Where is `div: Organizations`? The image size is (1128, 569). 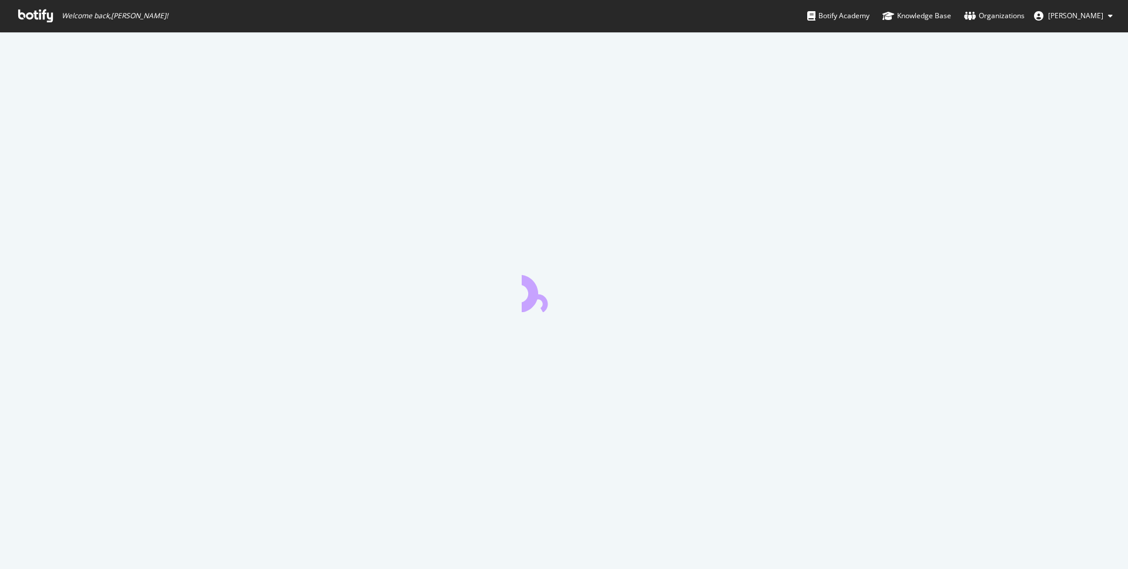
div: Organizations is located at coordinates (994, 16).